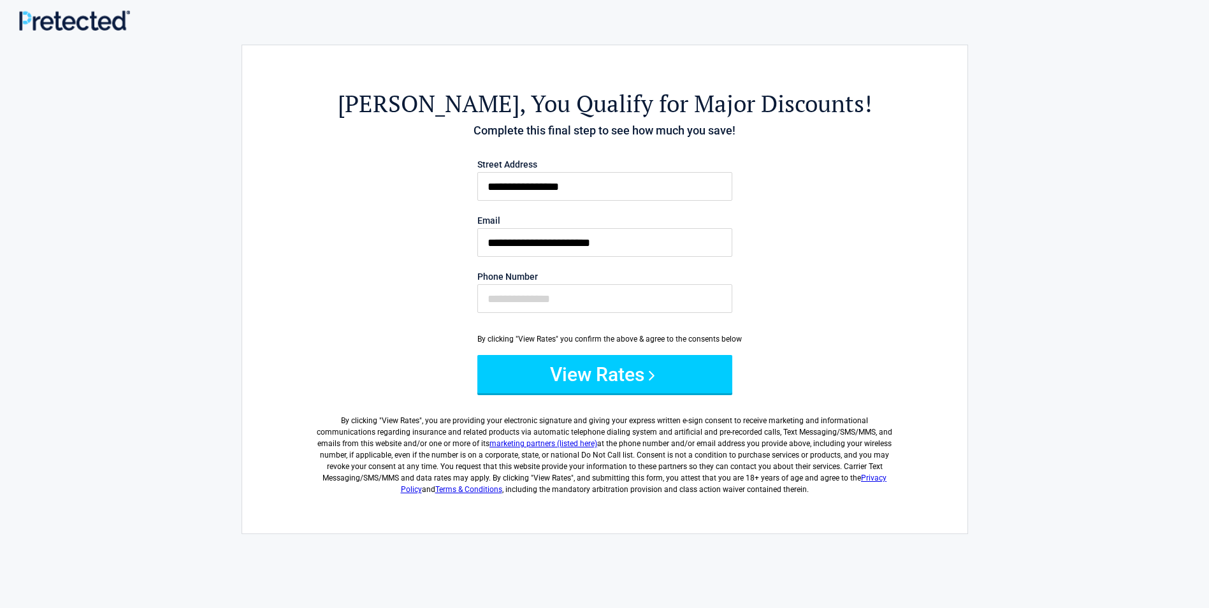 The width and height of the screenshot is (1209, 608). Describe the element at coordinates (468, 490) in the screenshot. I see `a: Terms & Conditions` at that location.